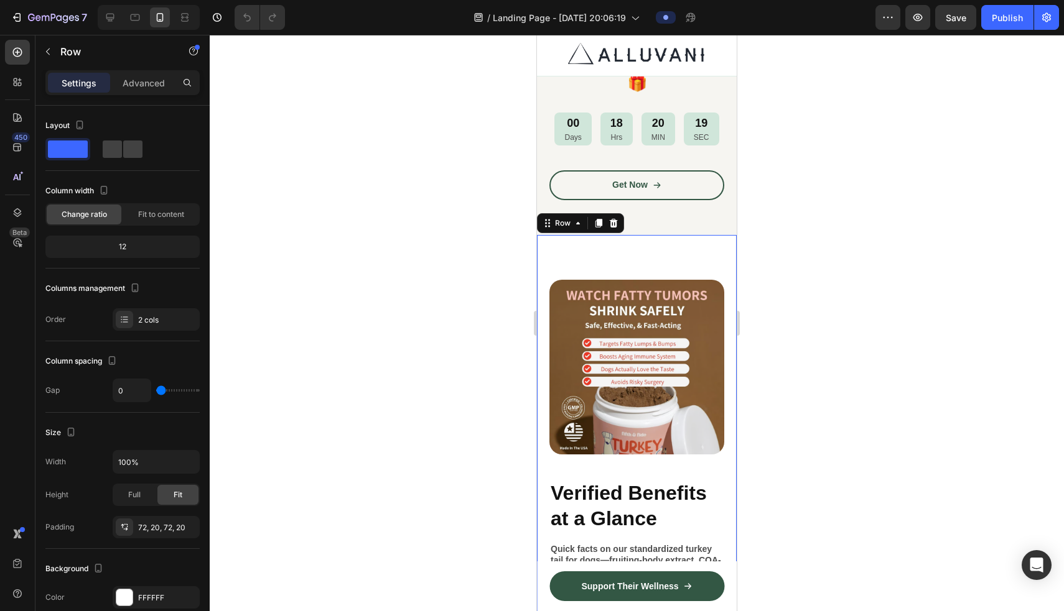  I want to click on div: Layout, so click(66, 126).